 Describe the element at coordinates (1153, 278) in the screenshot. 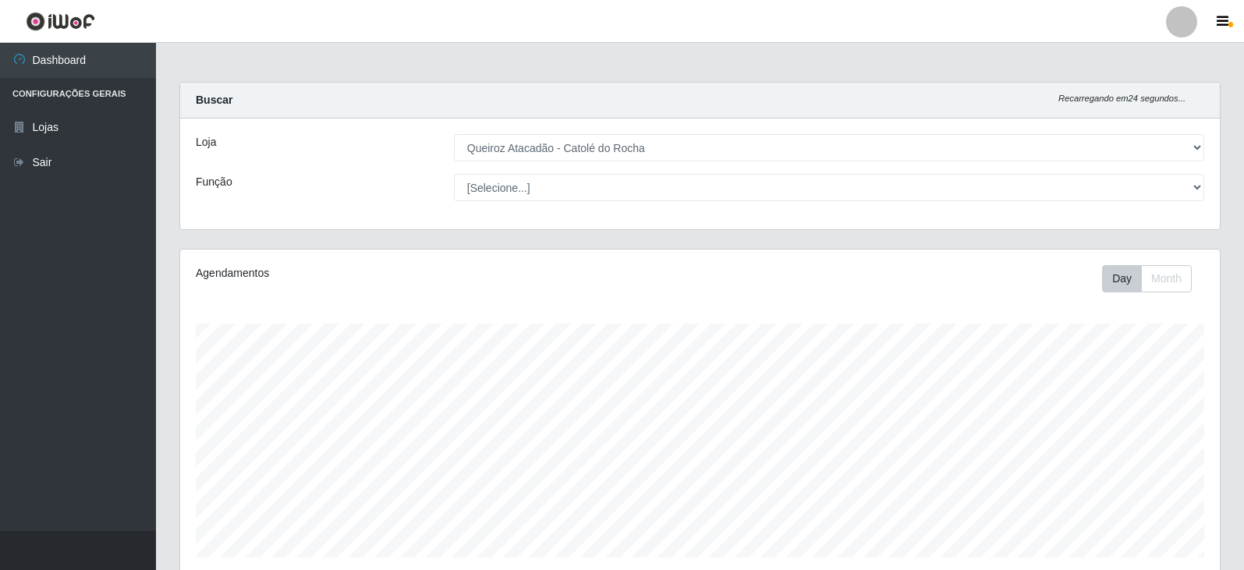

I see `div: Toolbar with button groups` at that location.